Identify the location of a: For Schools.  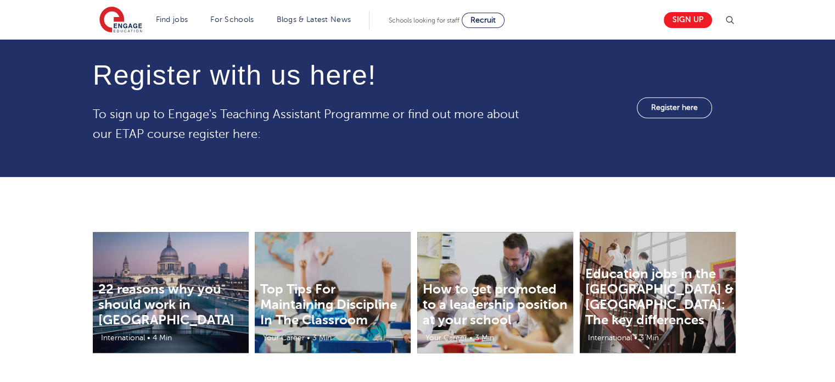
(232, 19).